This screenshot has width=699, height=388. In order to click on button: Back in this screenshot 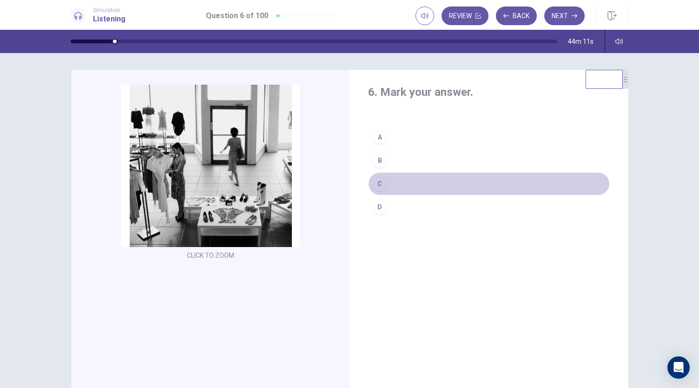, I will do `click(517, 16)`.